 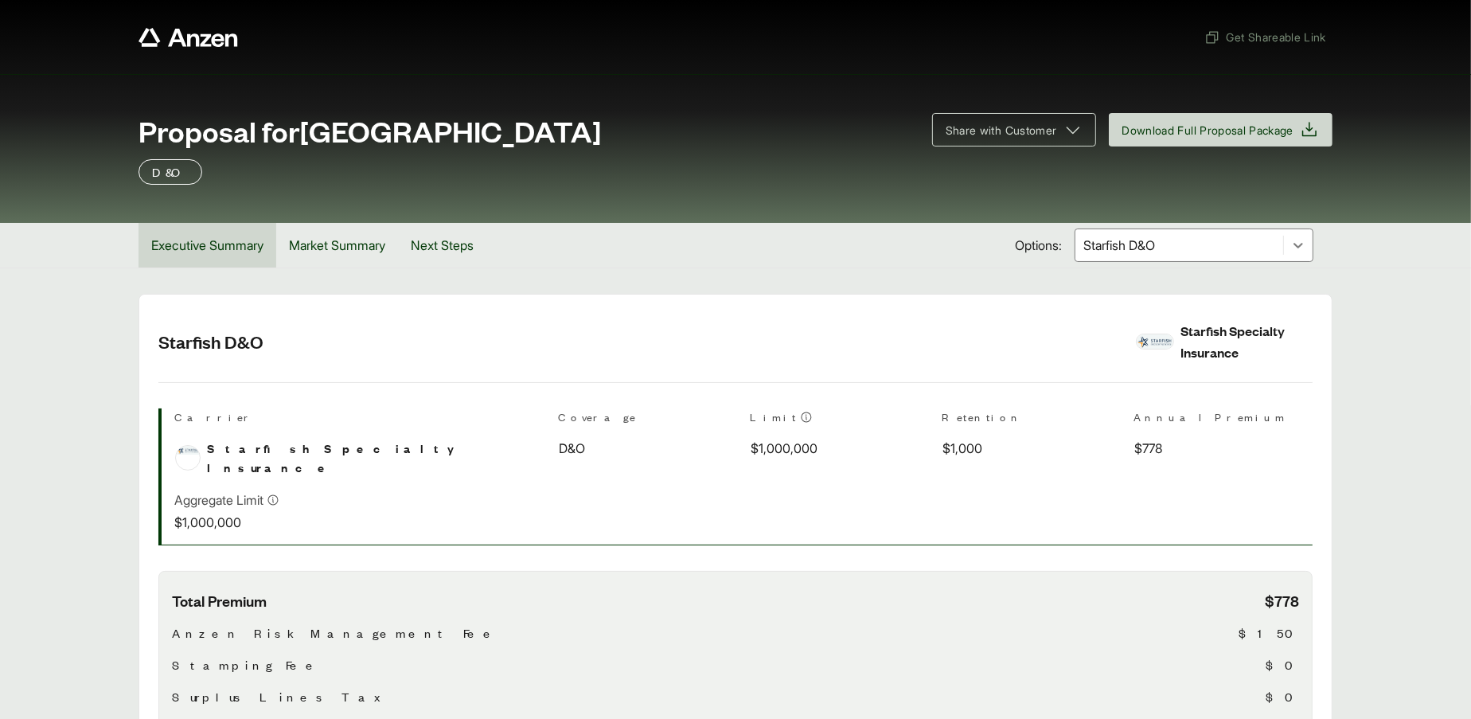 What do you see at coordinates (207, 245) in the screenshot?
I see `button: Executive Summary` at bounding box center [207, 245].